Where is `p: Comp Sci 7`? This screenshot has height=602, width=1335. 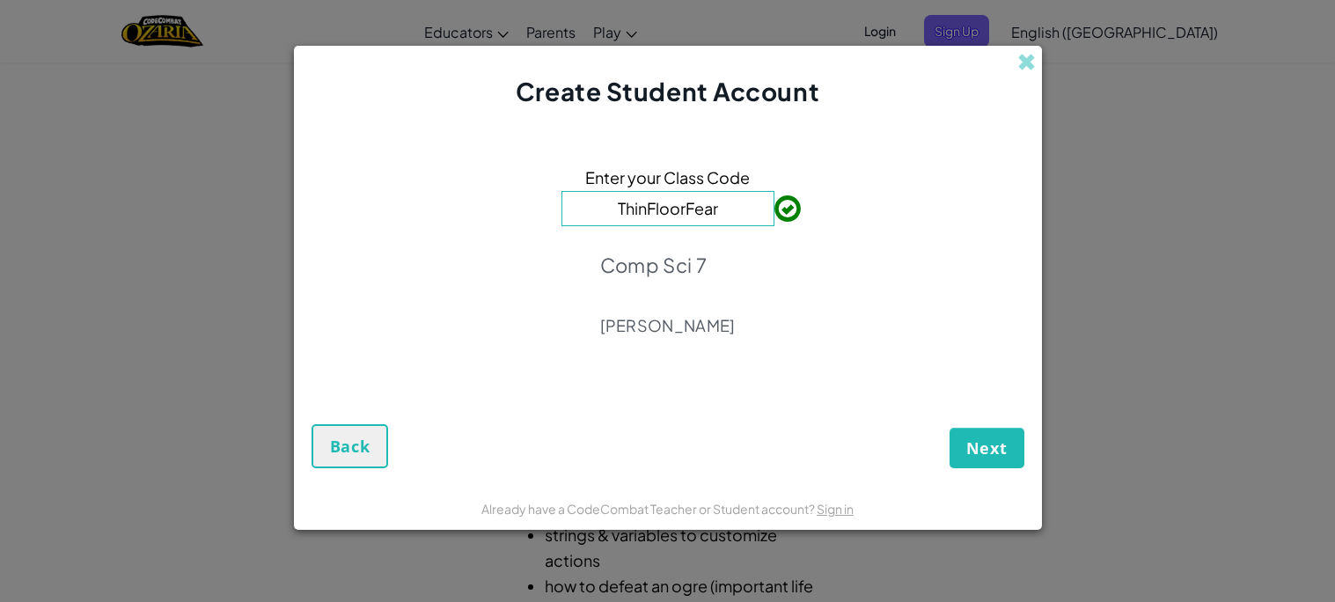
p: Comp Sci 7 is located at coordinates (668, 265).